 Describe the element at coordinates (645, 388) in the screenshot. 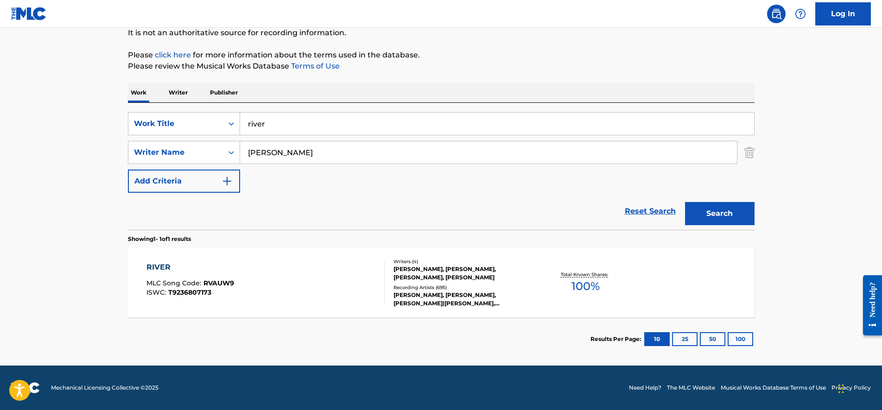

I see `a: Need Help?` at that location.